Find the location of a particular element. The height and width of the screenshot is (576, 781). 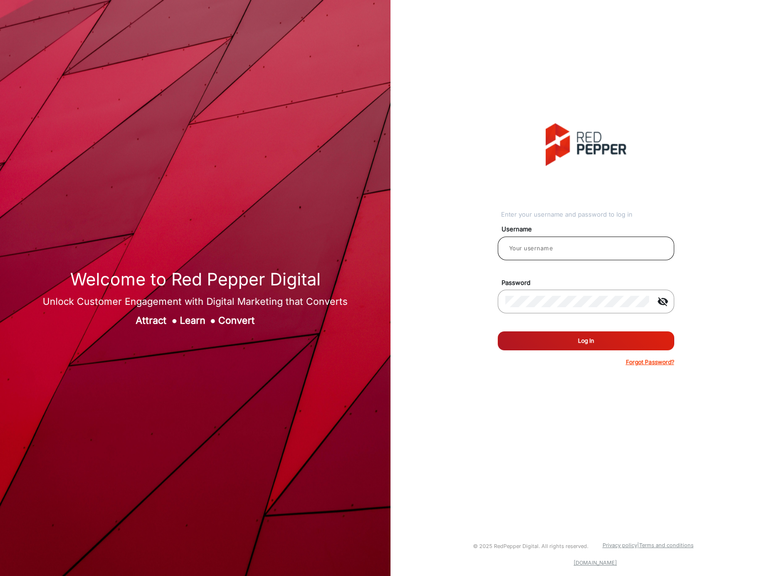

mat-label: Password is located at coordinates (589, 283).